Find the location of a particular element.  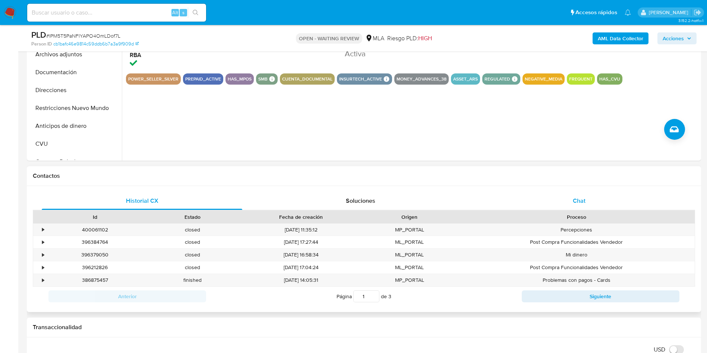

button: money_advances_38 is located at coordinates (421, 79).